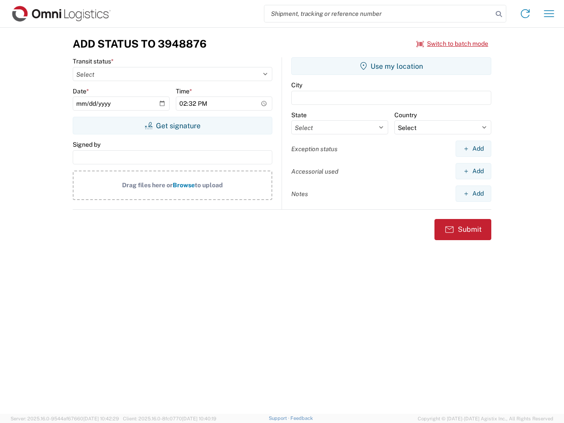 The image size is (564, 423). Describe the element at coordinates (302, 419) in the screenshot. I see `a: Feedback` at that location.